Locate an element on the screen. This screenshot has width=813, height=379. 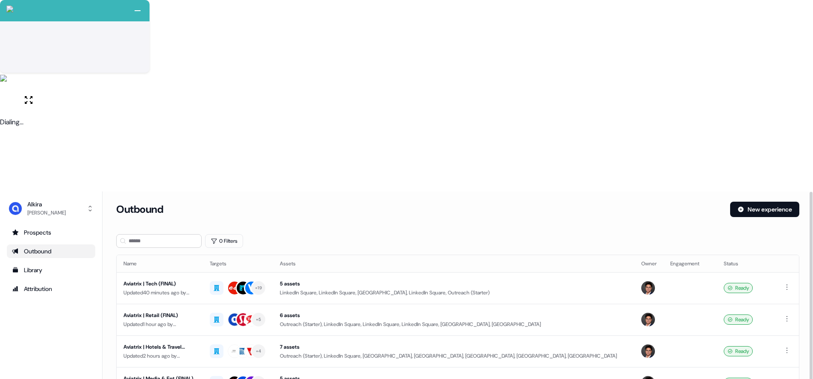
div: + 4 is located at coordinates (258, 351).